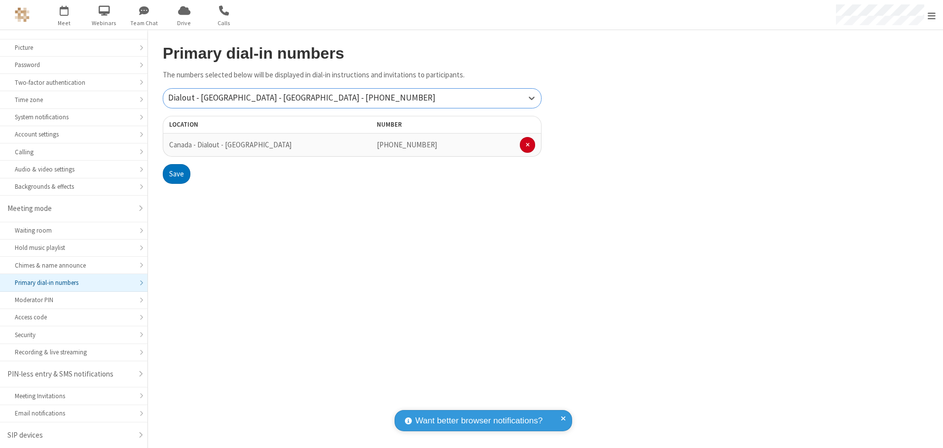  What do you see at coordinates (184, 23) in the screenshot?
I see `span: Drive` at bounding box center [184, 23].